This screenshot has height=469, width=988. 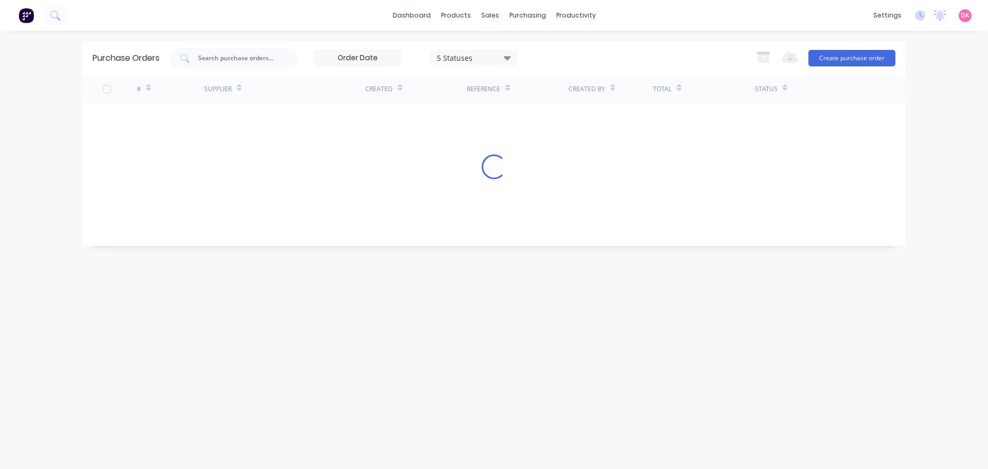 What do you see at coordinates (126, 58) in the screenshot?
I see `div: Purchase Orders` at bounding box center [126, 58].